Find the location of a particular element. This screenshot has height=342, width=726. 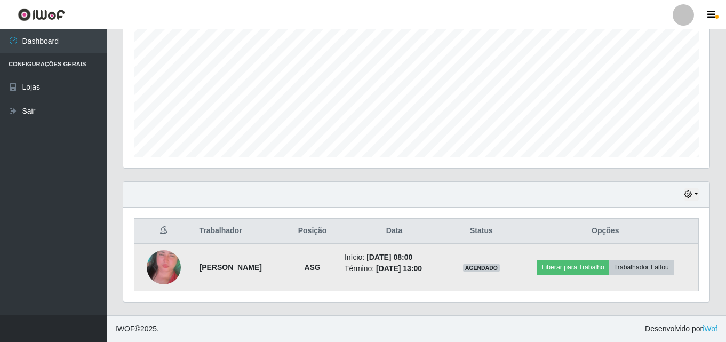

strong: ASG is located at coordinates (312, 267).